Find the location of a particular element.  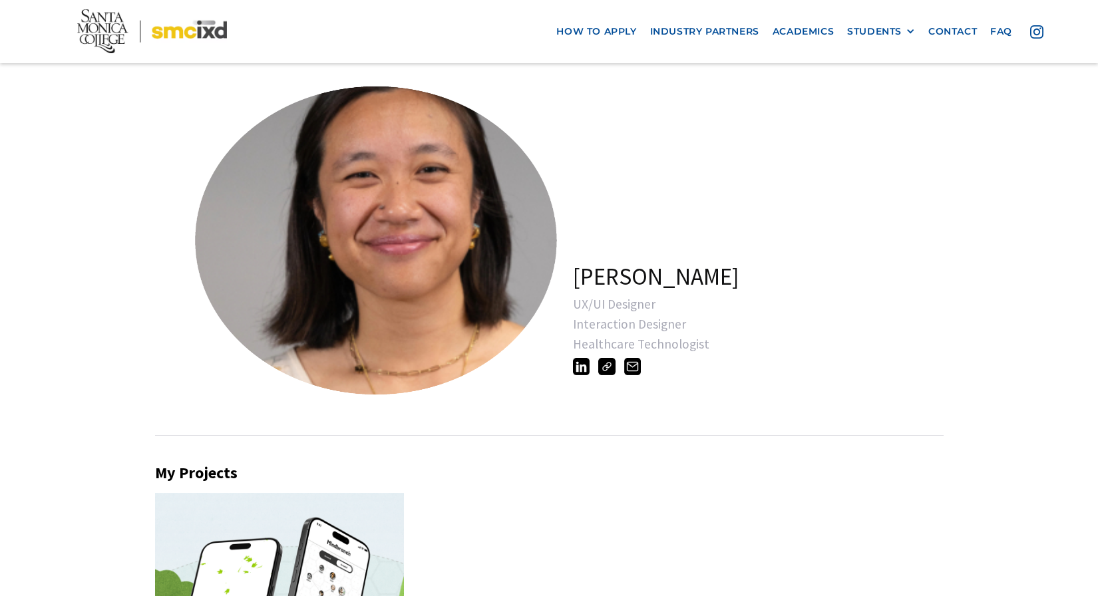

a: open lightbox is located at coordinates (345, 239).